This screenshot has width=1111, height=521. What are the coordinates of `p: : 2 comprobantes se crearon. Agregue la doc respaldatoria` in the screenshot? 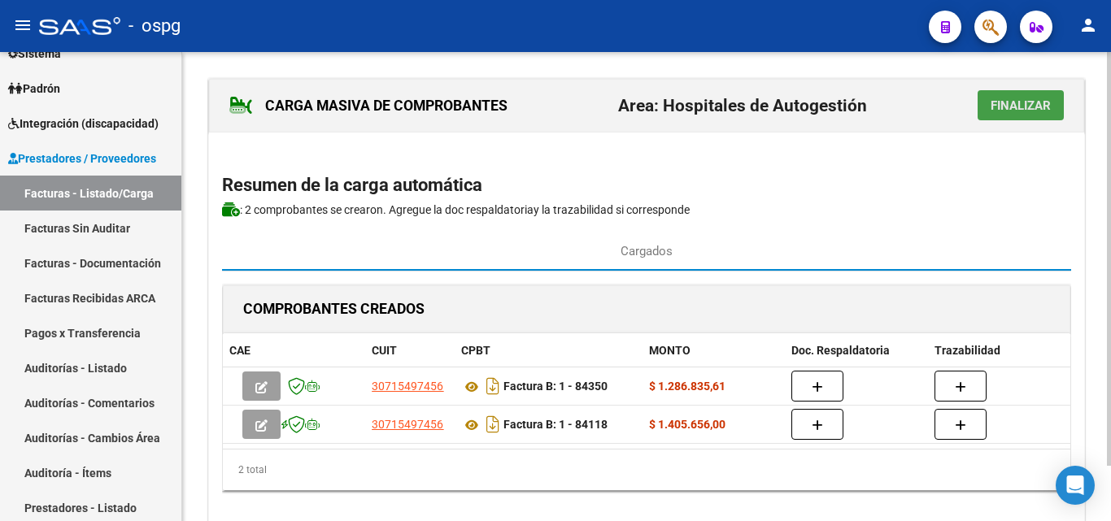 It's located at (647, 210).